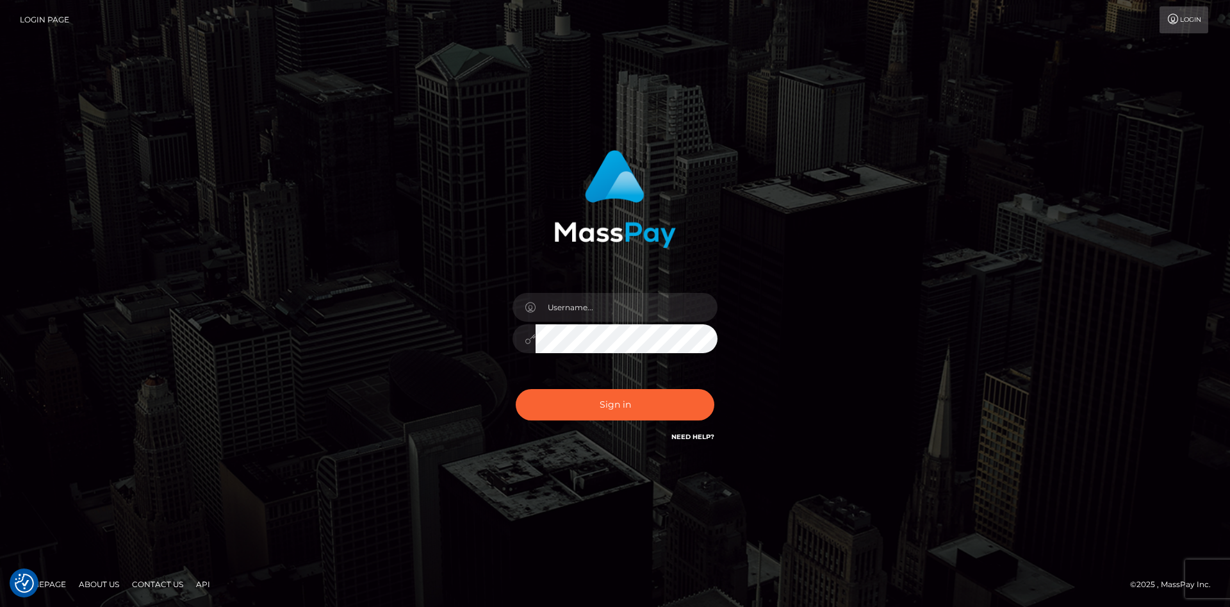 The image size is (1230, 607). Describe the element at coordinates (615, 199) in the screenshot. I see `img: MassPay Login` at that location.